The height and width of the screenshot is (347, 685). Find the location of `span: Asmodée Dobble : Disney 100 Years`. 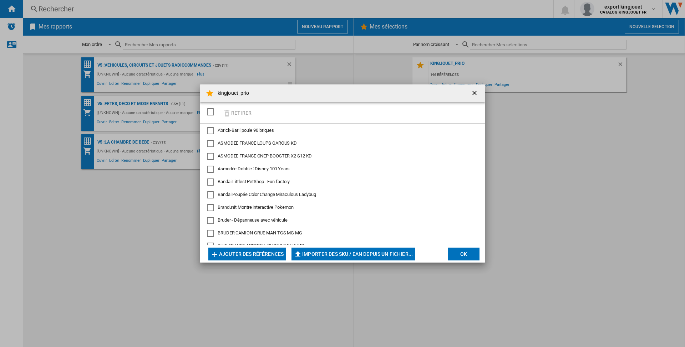

span: Asmodée Dobble : Disney 100 Years is located at coordinates (254, 169).